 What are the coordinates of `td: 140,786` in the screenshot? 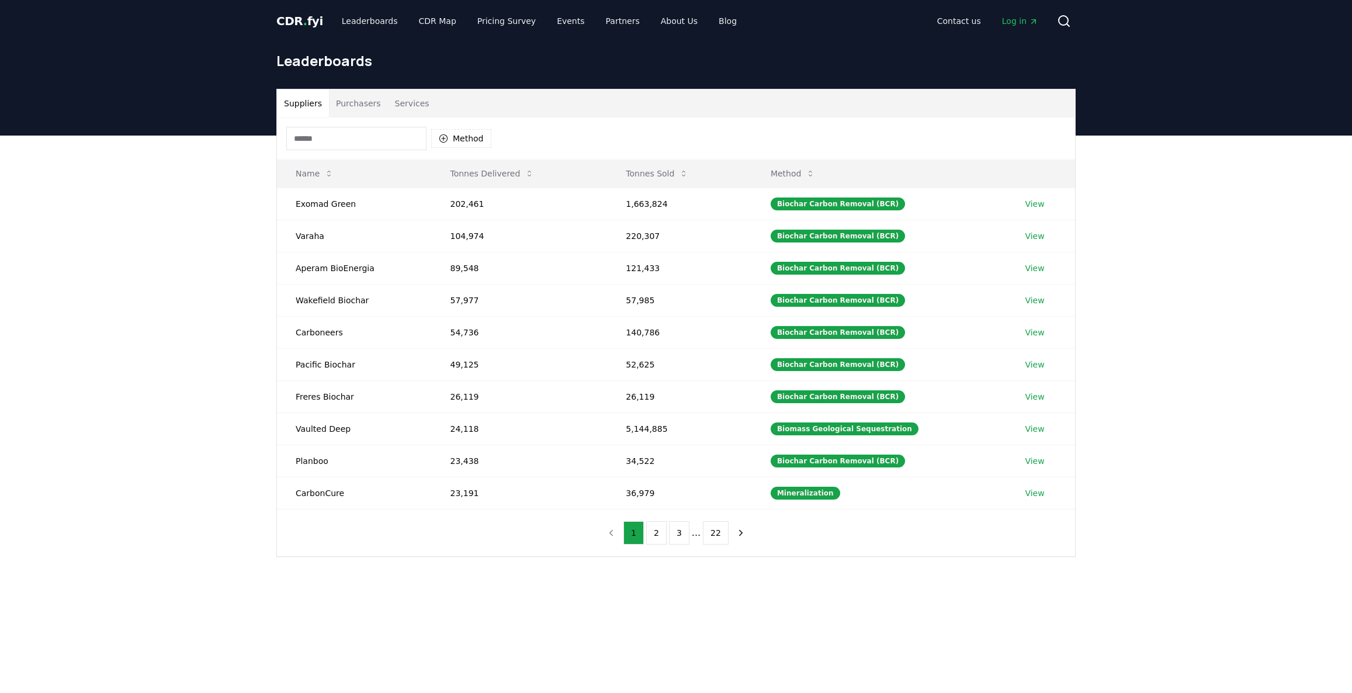 It's located at (680, 332).